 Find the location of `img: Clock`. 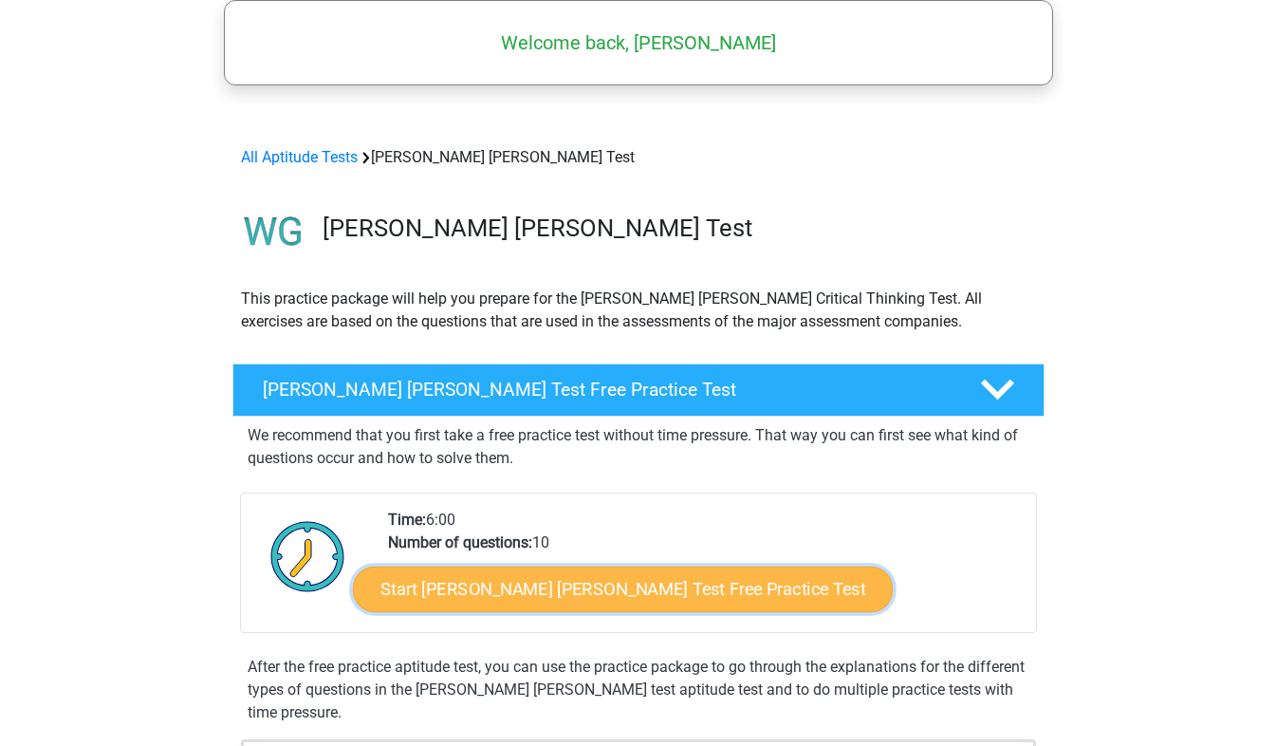

img: Clock is located at coordinates (307, 556).